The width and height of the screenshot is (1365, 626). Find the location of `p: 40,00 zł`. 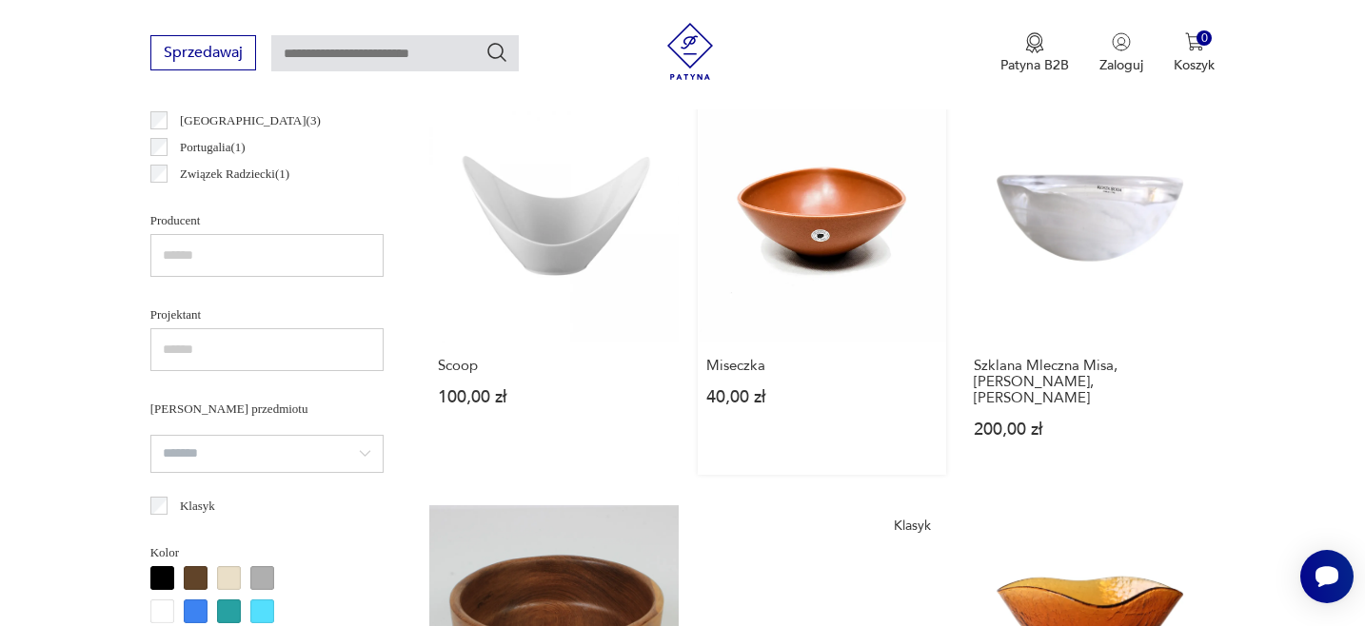

p: 40,00 zł is located at coordinates (822, 397).